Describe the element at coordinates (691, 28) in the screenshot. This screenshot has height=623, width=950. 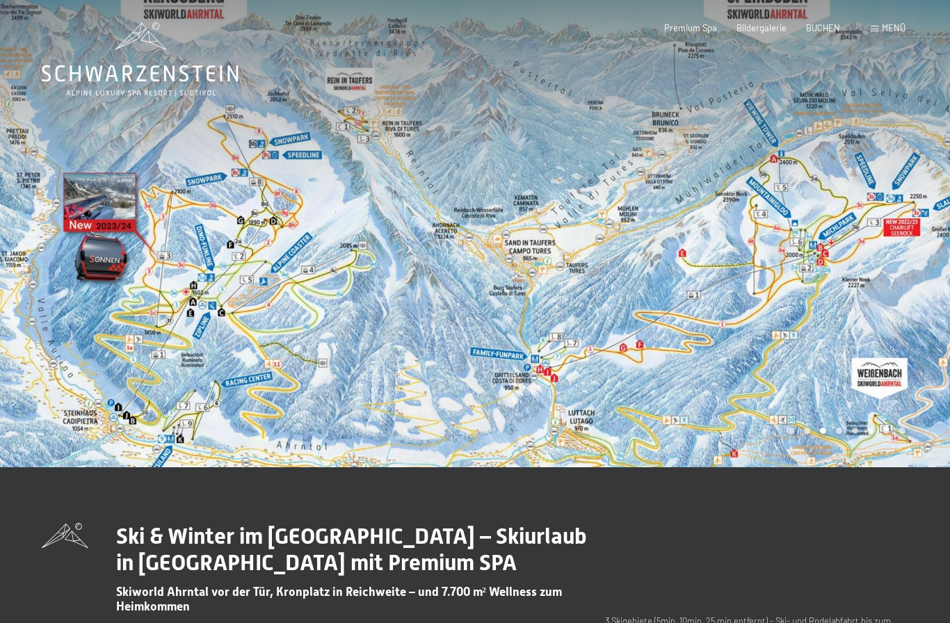
I see `a: Premium Spa` at that location.